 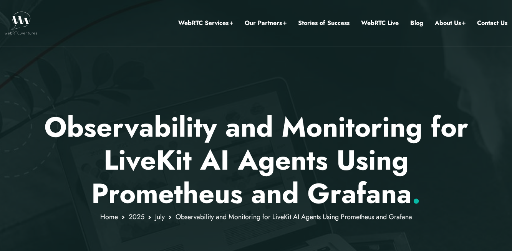 I want to click on a: Our Partners, so click(x=265, y=23).